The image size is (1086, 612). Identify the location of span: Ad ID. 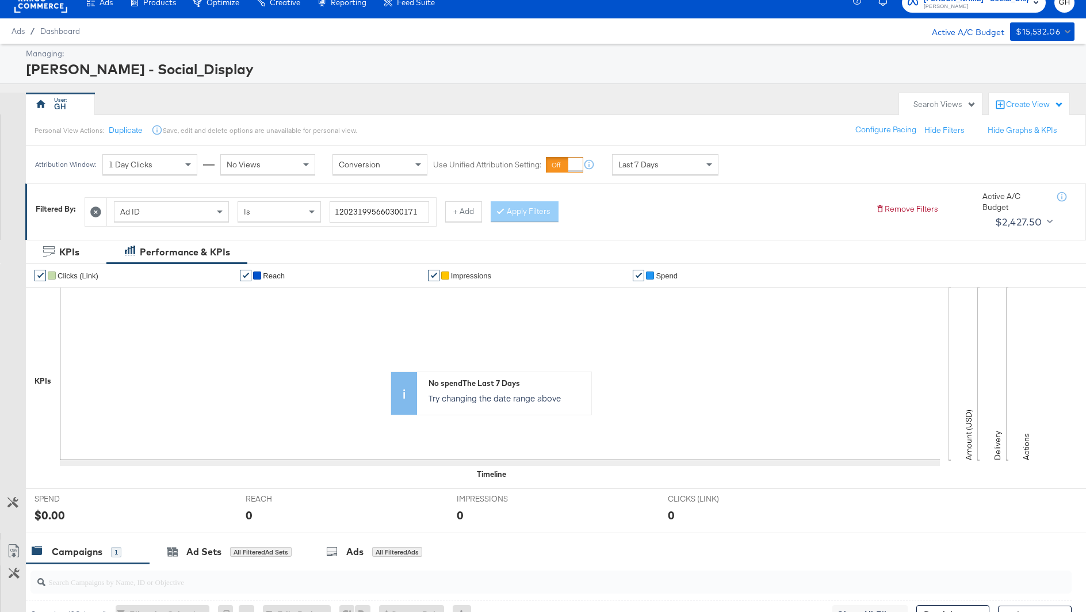
(130, 212).